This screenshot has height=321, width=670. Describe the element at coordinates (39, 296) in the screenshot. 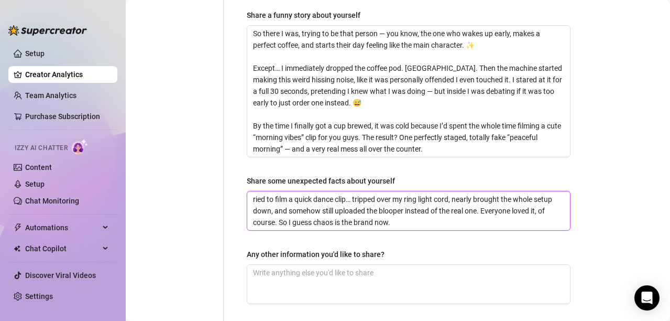

I see `a: Settings` at that location.